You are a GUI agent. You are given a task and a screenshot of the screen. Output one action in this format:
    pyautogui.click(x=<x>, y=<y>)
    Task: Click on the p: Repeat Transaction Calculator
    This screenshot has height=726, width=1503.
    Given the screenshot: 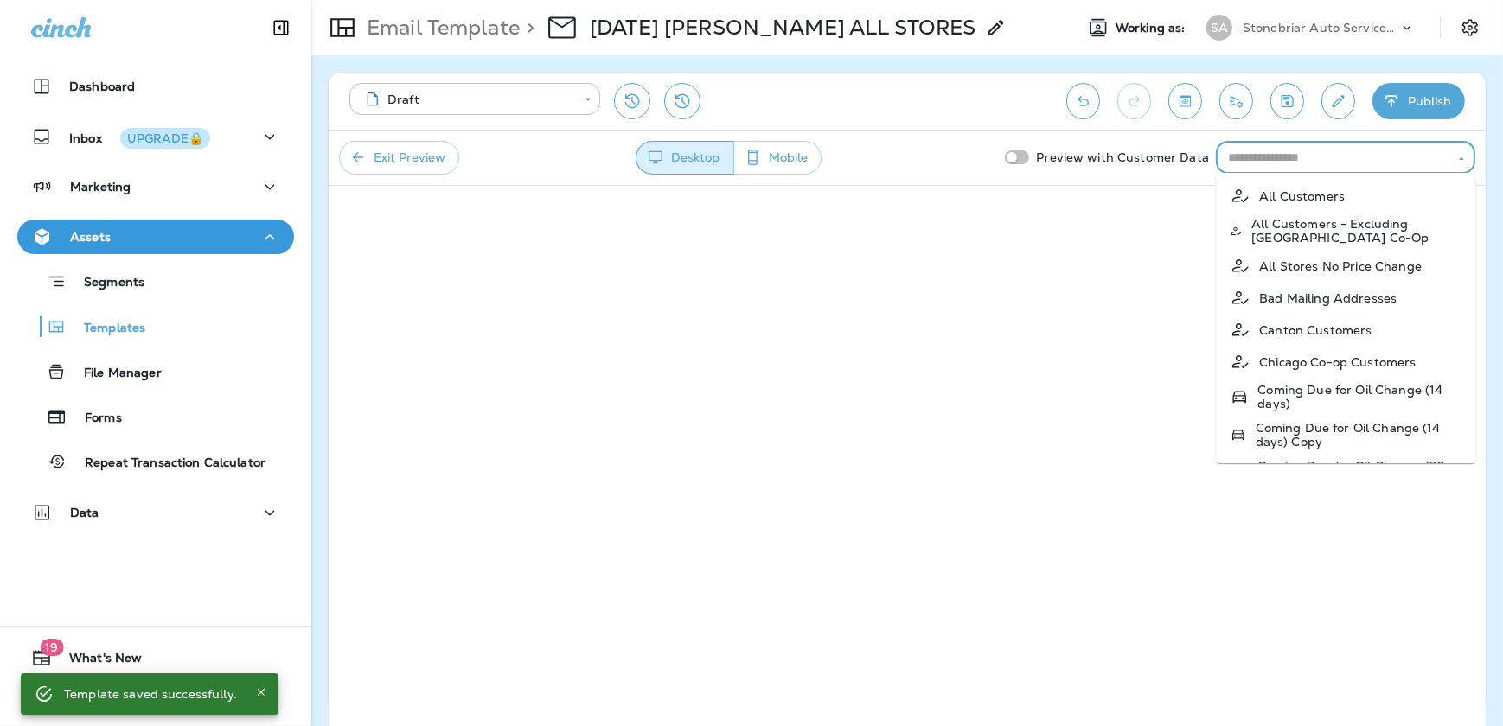 What is the action you would take?
    pyautogui.click(x=166, y=463)
    